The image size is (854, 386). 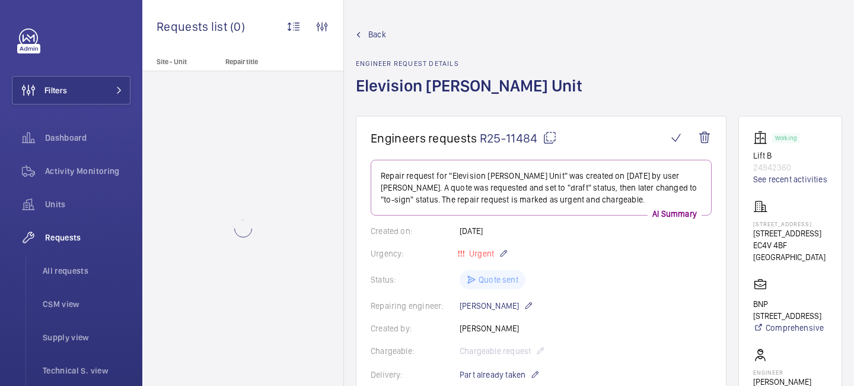 What do you see at coordinates (87, 337) in the screenshot?
I see `span: Supply view` at bounding box center [87, 337].